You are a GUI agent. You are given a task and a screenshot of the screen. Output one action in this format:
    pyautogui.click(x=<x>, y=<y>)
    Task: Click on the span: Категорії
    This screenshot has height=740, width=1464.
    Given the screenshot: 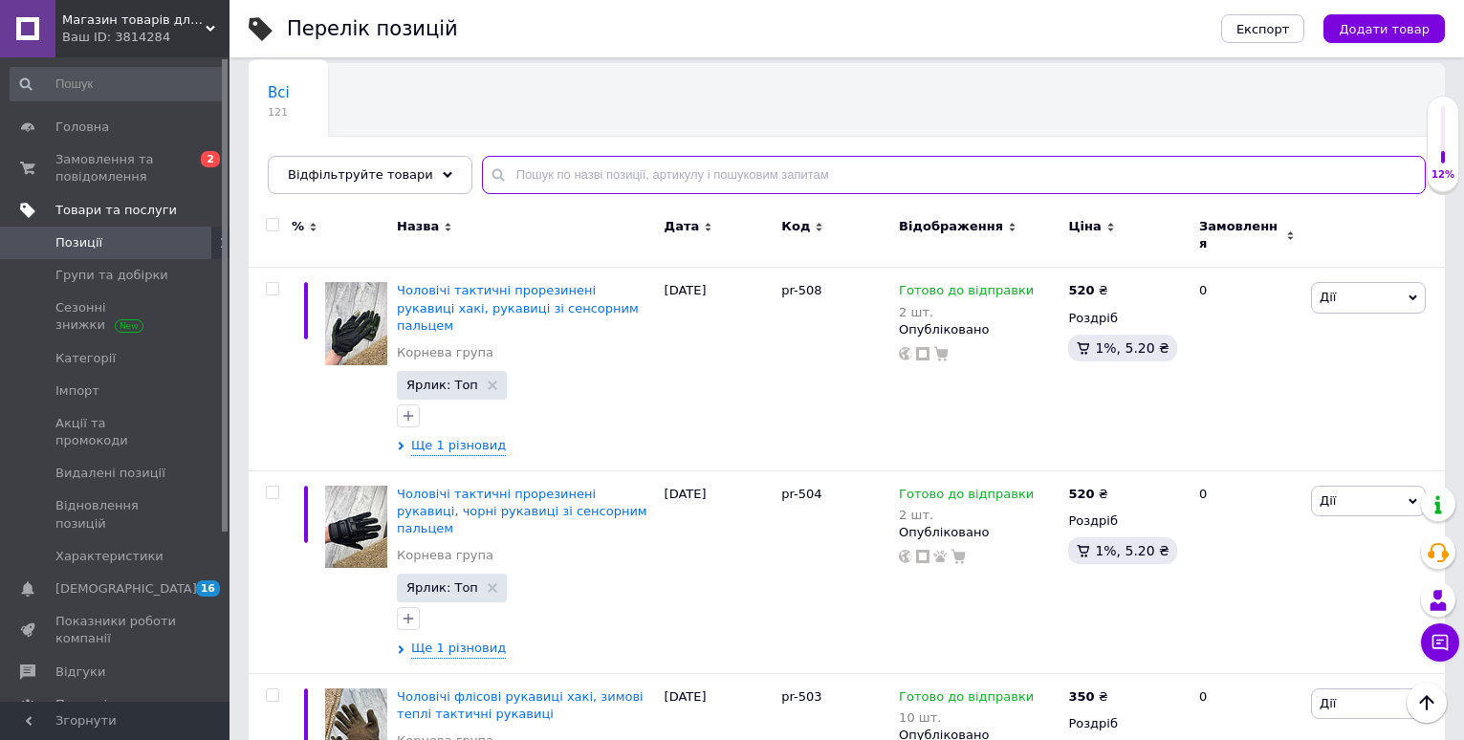 What is the action you would take?
    pyautogui.click(x=85, y=359)
    